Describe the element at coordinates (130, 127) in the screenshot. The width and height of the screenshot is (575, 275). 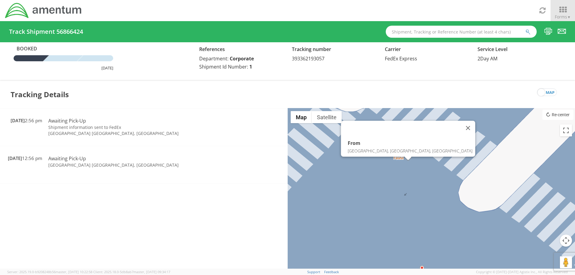
I see `td: Shipment information sent to FedEx` at that location.